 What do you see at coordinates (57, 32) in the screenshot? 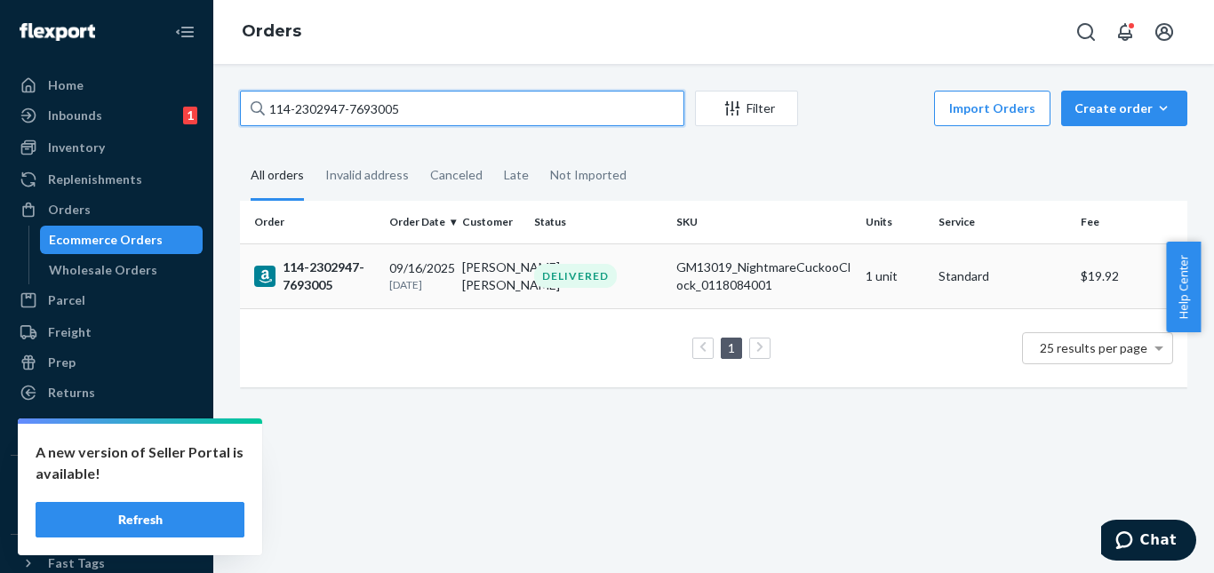
I see `img: Flexport logo` at bounding box center [57, 32].